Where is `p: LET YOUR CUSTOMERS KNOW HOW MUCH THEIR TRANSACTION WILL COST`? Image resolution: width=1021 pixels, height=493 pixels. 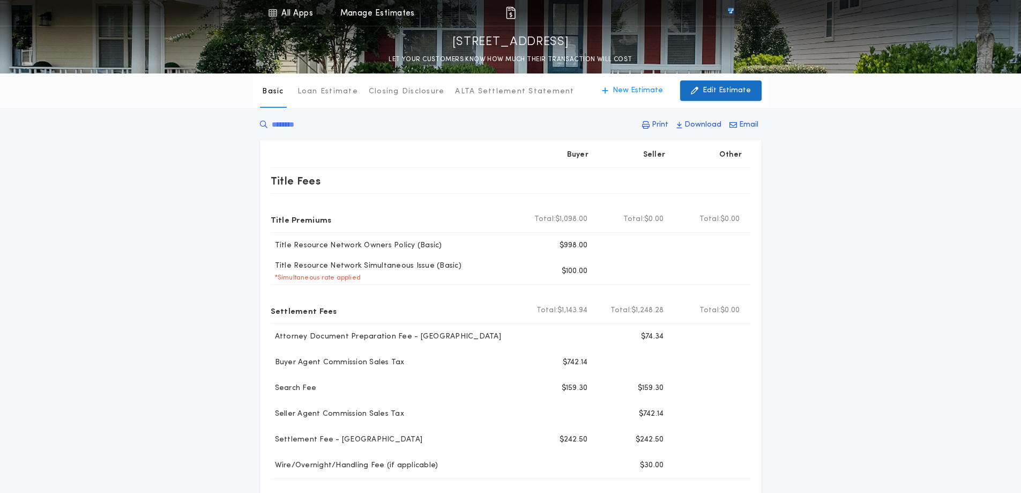
p: LET YOUR CUSTOMERS KNOW HOW MUCH THEIR TRANSACTION WILL COST is located at coordinates (510, 59).